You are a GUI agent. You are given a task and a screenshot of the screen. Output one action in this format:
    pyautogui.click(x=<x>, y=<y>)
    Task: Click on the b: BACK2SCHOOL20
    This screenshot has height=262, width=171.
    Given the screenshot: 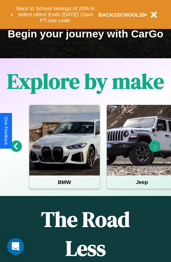 What is the action you would take?
    pyautogui.click(x=122, y=14)
    